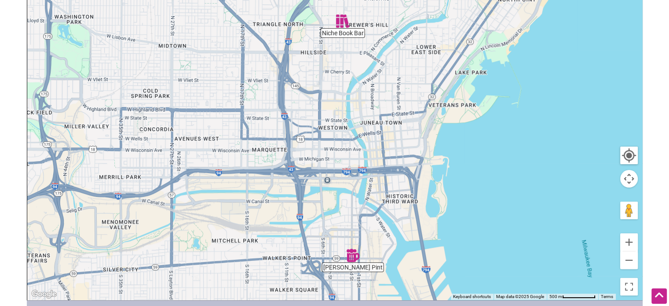 Image resolution: width=669 pixels, height=306 pixels. What do you see at coordinates (44, 294) in the screenshot?
I see `img: Google` at bounding box center [44, 294].